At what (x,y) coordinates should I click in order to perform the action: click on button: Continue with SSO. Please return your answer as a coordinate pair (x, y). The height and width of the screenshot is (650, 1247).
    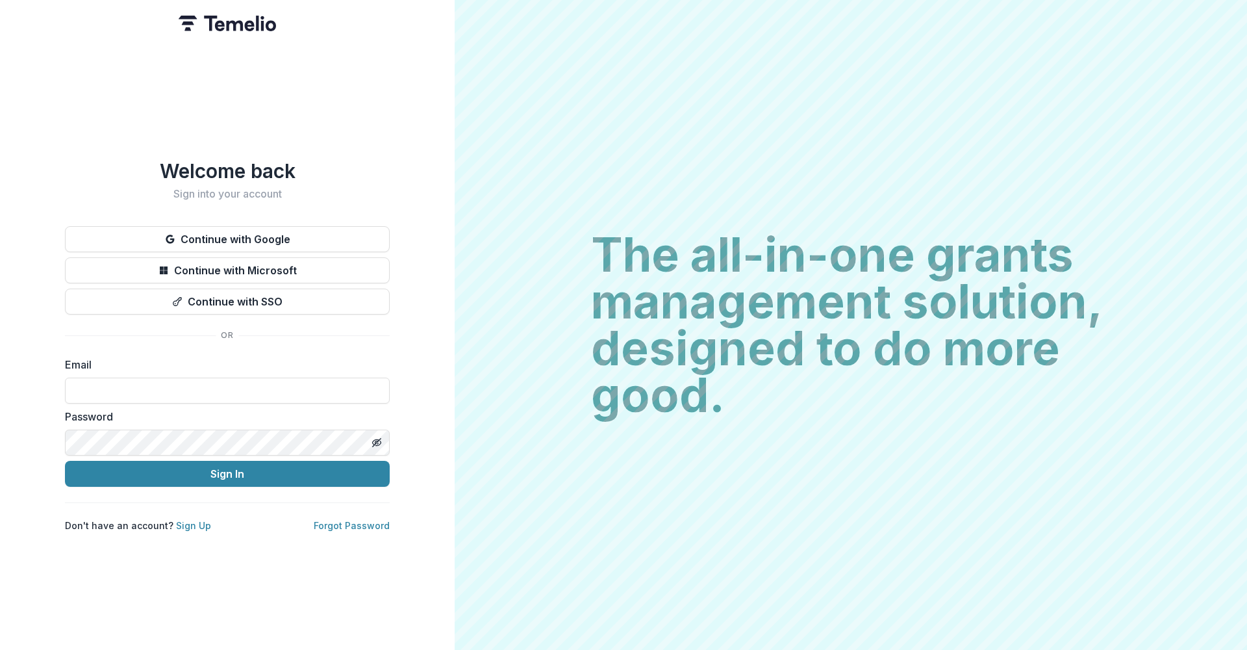
    Looking at the image, I should click on (227, 301).